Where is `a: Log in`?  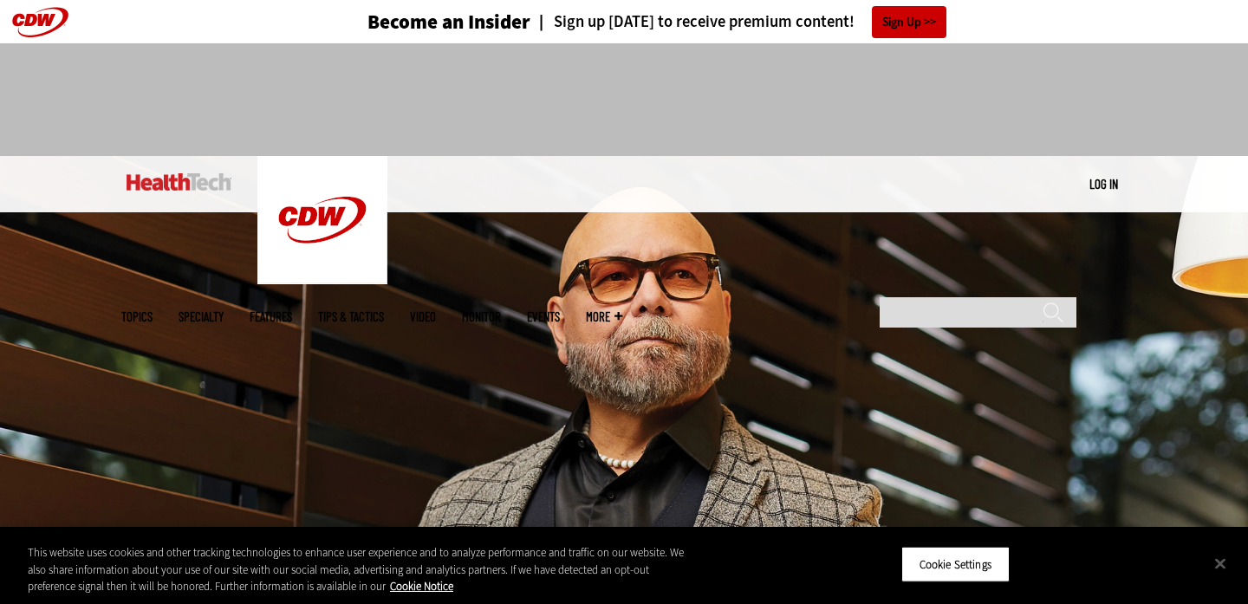
a: Log in is located at coordinates (1103, 184).